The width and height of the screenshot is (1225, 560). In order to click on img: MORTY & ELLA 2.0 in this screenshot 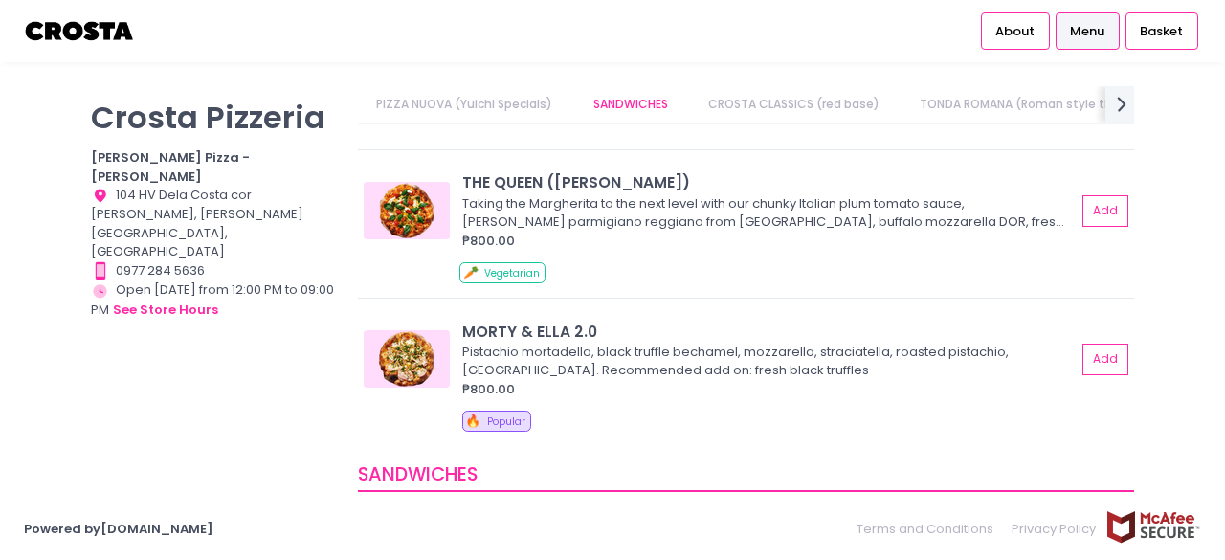, I will do `click(407, 359)`.